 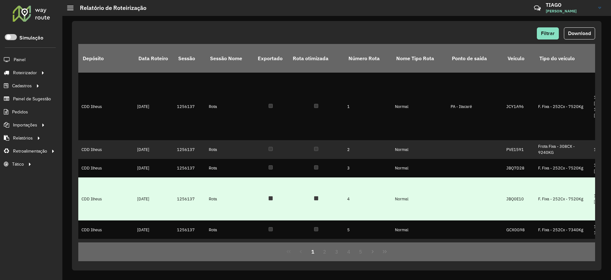 I want to click on span: Importações, so click(x=25, y=125).